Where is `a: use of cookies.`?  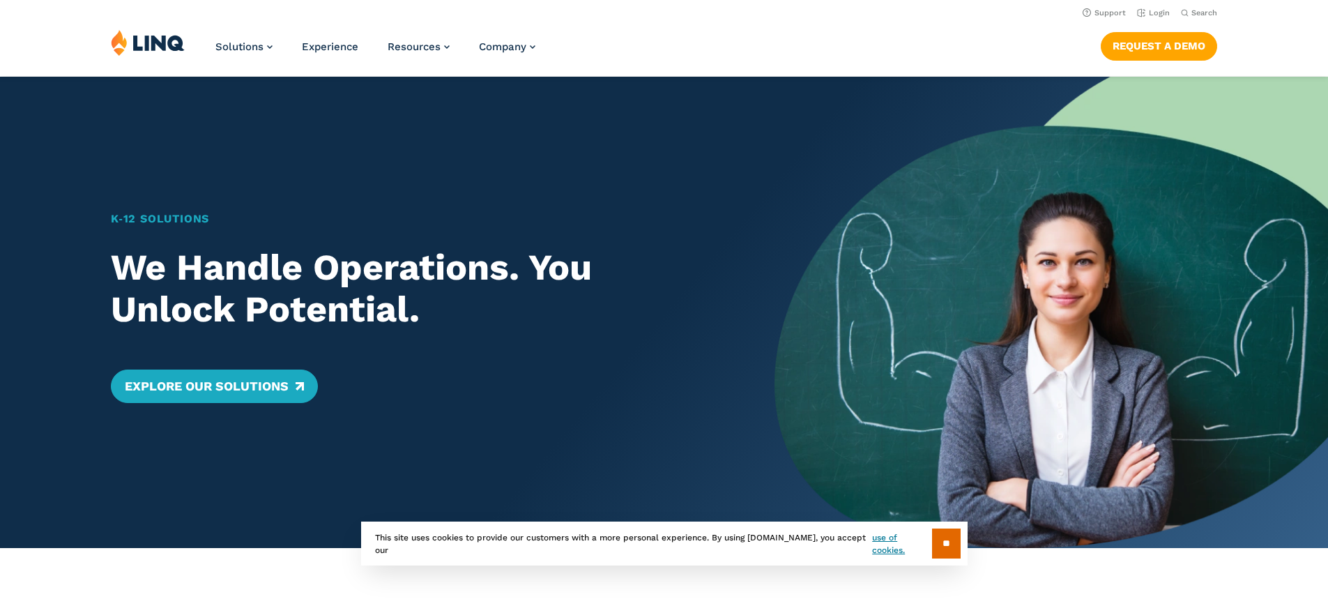 a: use of cookies. is located at coordinates (902, 544).